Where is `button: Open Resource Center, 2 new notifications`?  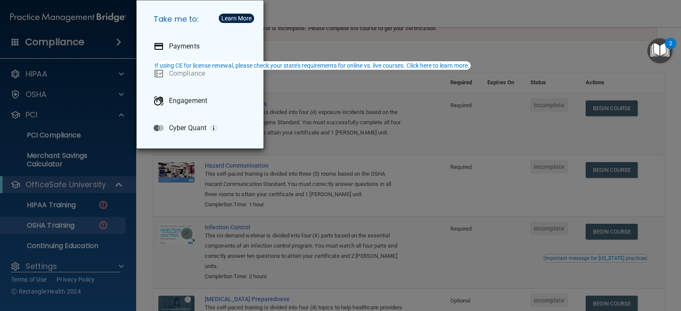
button: Open Resource Center, 2 new notifications is located at coordinates (660, 51).